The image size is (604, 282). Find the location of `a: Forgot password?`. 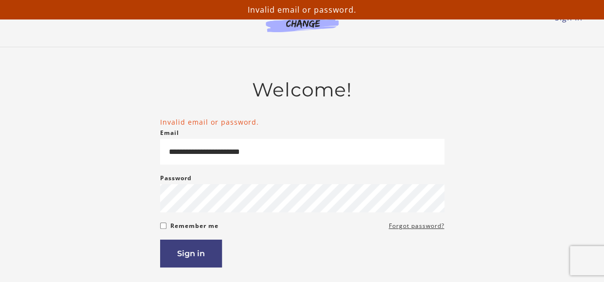

a: Forgot password? is located at coordinates (417, 226).